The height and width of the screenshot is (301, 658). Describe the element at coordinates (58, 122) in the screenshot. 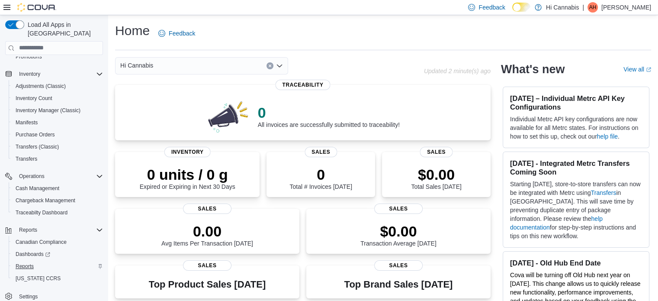

I see `button: Manifests` at that location.